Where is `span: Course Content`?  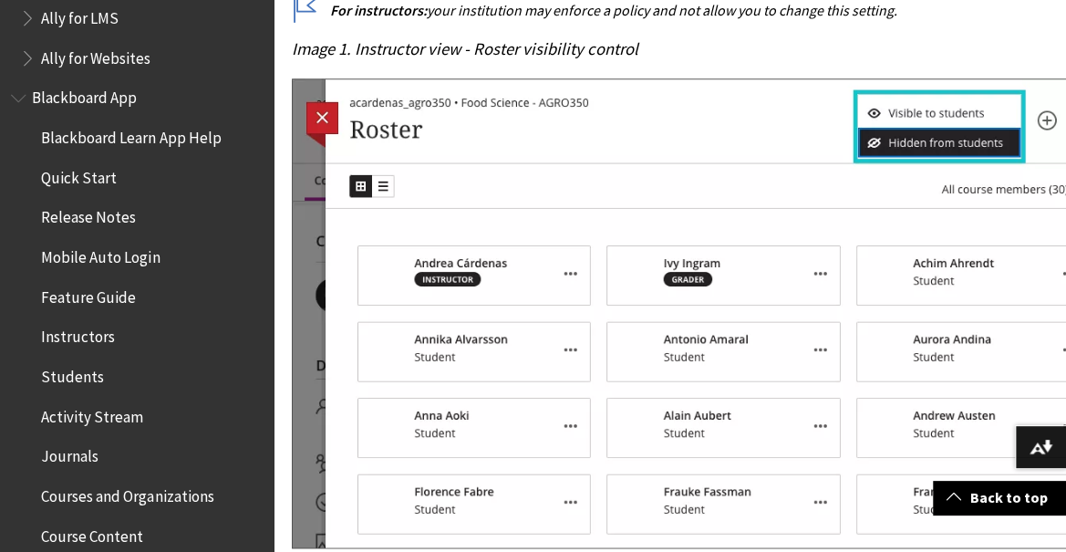 span: Course Content is located at coordinates (92, 533).